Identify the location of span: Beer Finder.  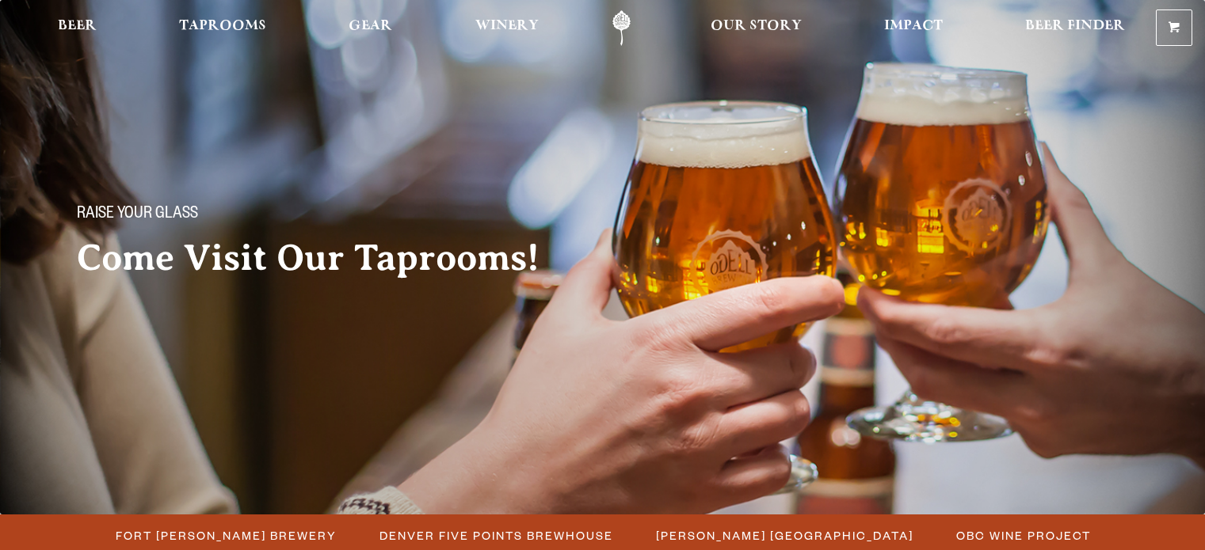
(1075, 26).